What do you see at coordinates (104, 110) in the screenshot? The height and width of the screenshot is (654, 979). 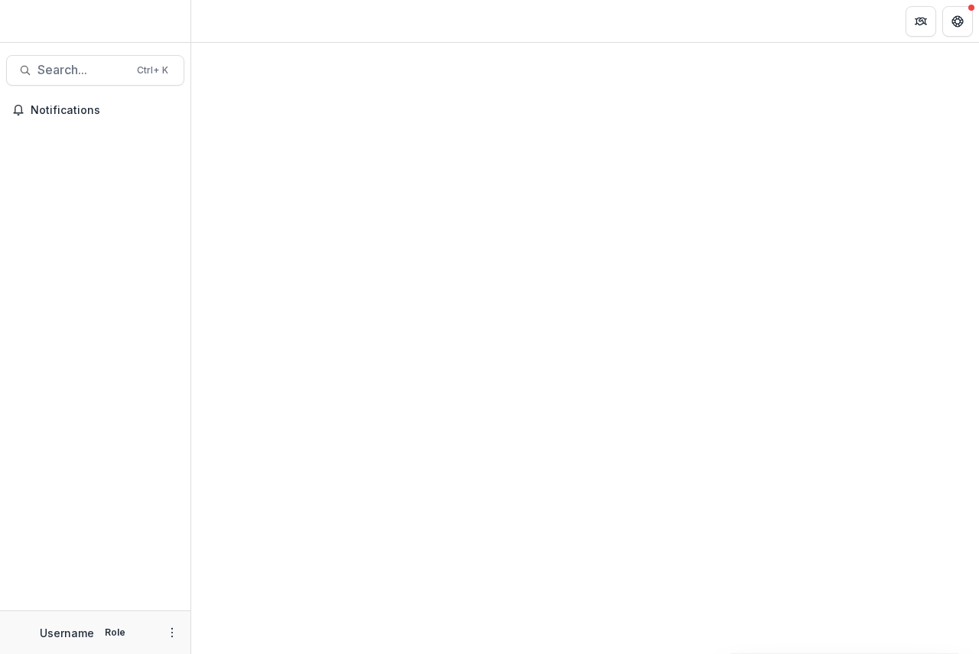 I see `span: Notifications` at bounding box center [104, 110].